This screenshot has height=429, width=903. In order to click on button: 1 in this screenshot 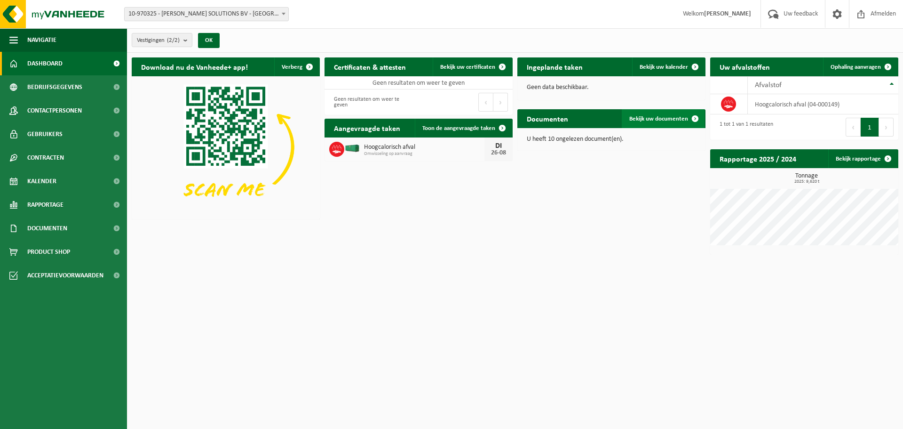, I will do `click(870, 127)`.